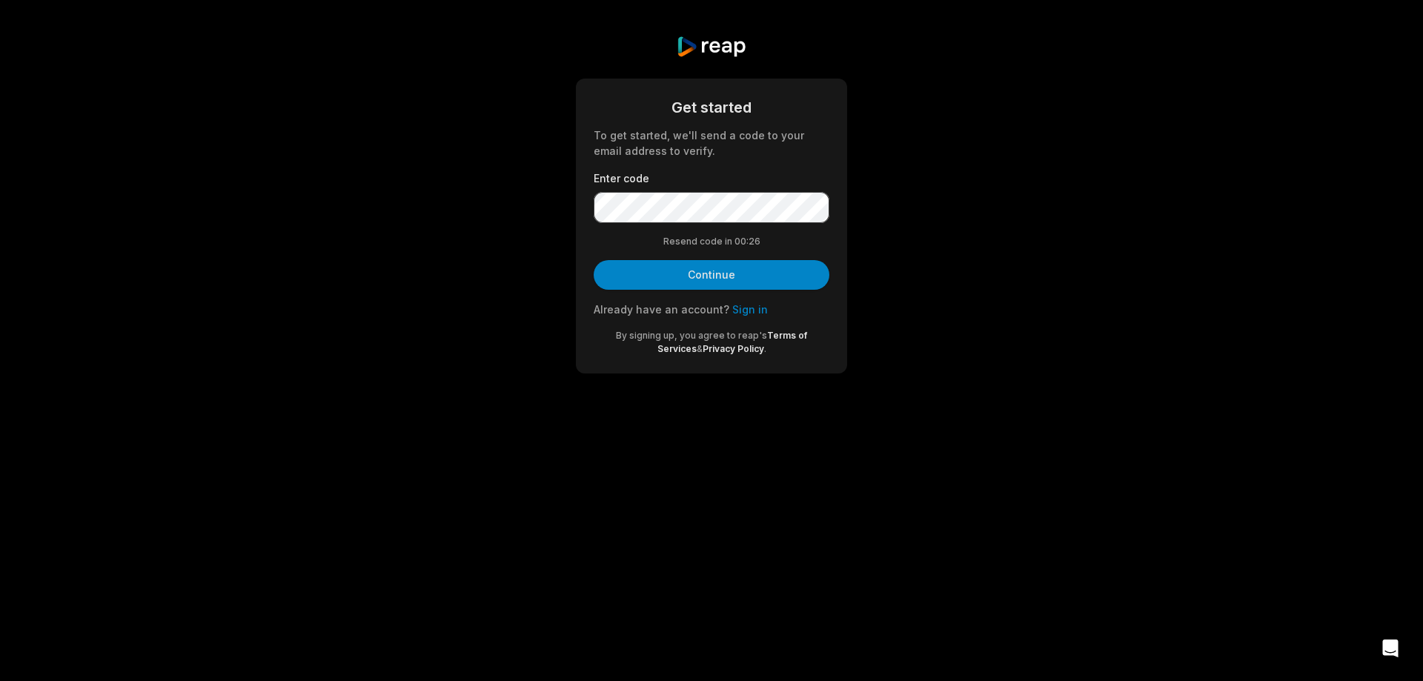 The height and width of the screenshot is (681, 1423). Describe the element at coordinates (754, 242) in the screenshot. I see `span: 26` at that location.